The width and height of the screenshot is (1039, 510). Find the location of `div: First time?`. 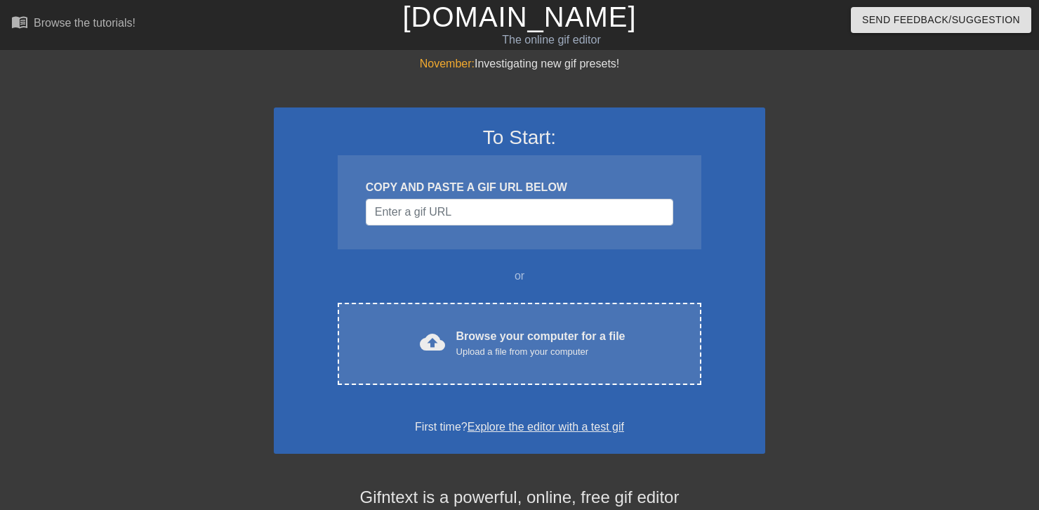

div: First time? is located at coordinates (520, 427).